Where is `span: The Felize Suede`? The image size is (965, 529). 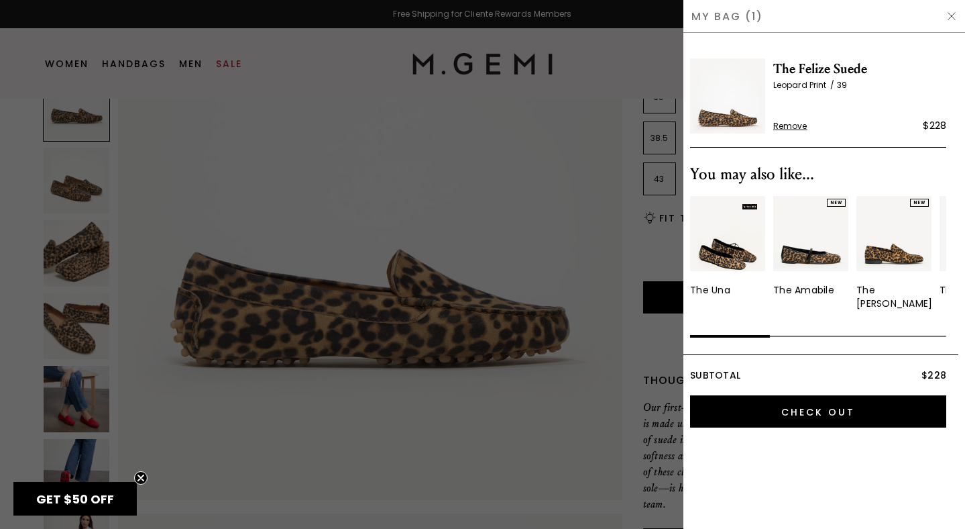
span: The Felize Suede is located at coordinates (860, 69).